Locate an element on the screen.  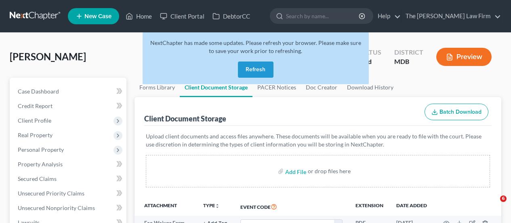
i: unfold_more is located at coordinates (217, 206).